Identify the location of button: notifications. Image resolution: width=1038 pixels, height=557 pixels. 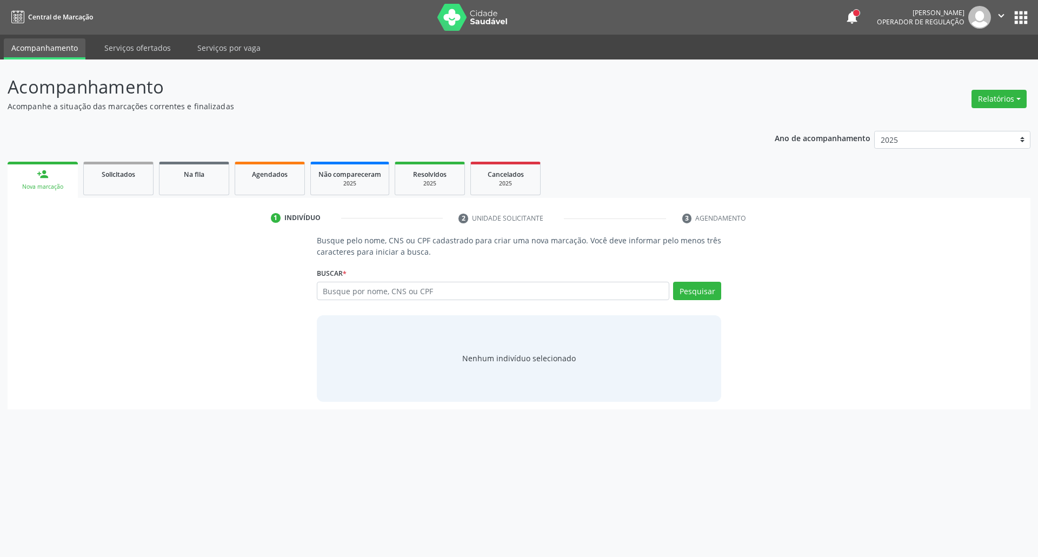
(852, 17).